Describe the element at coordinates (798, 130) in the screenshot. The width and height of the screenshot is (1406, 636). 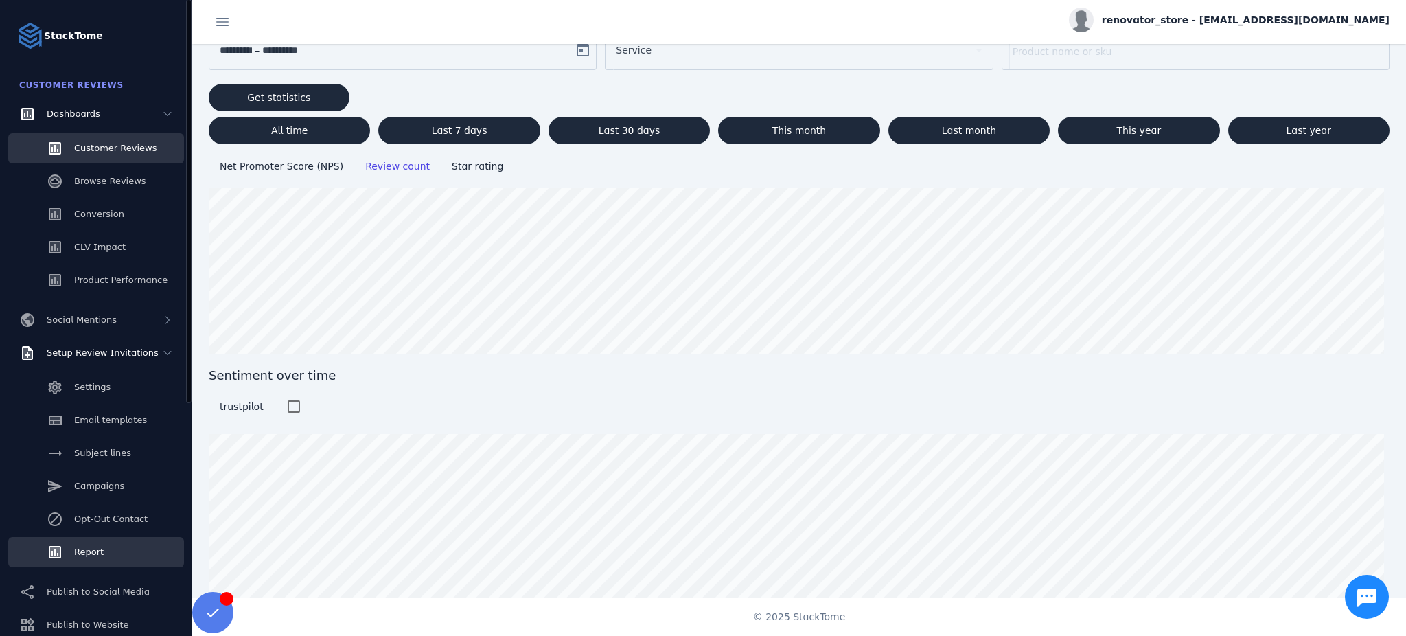
I see `button: This month` at that location.